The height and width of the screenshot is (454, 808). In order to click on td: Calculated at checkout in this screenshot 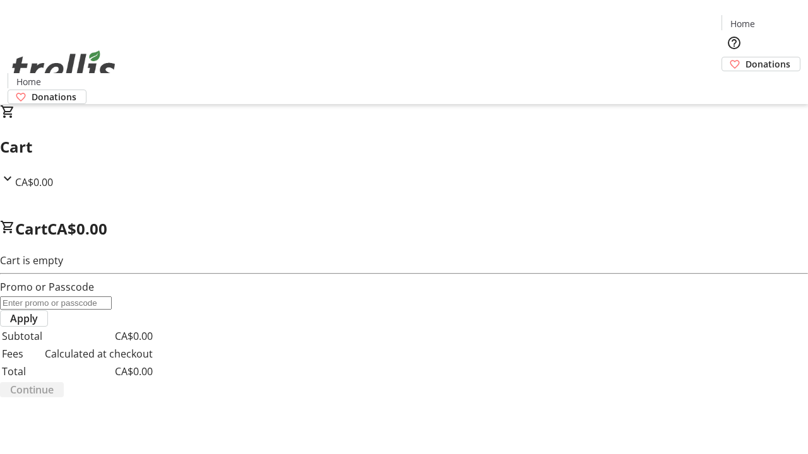, I will do `click(98, 354)`.